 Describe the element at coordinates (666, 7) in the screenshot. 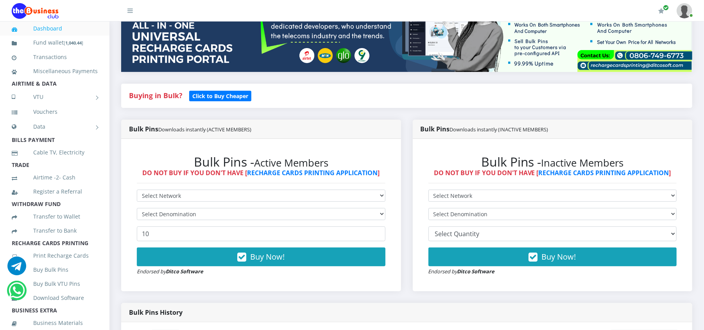

I see `span: Renew/Upgrade Subscription` at that location.